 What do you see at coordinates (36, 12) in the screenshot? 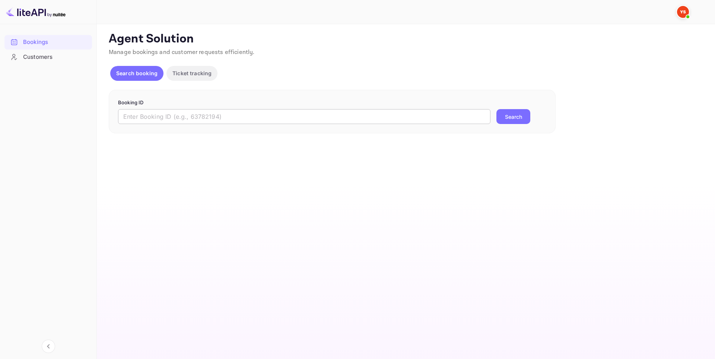
I see `img: LiteAPI logo` at bounding box center [36, 12].